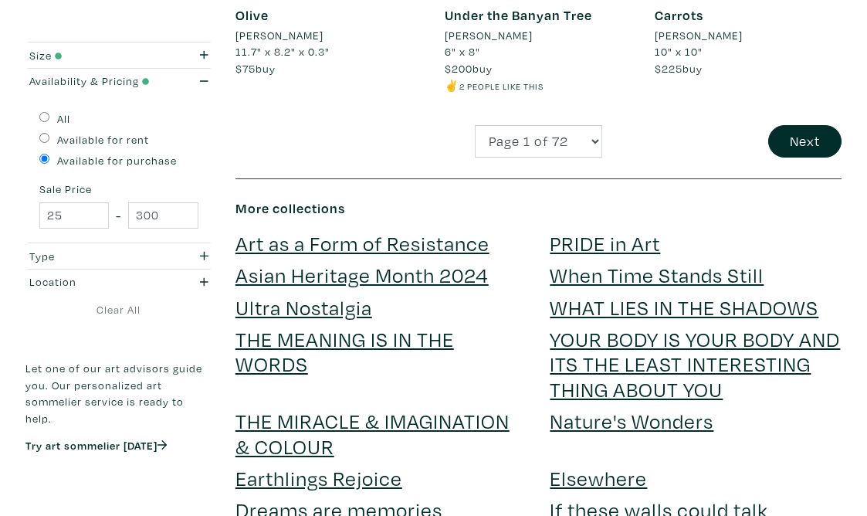 This screenshot has height=516, width=867. What do you see at coordinates (119, 282) in the screenshot?
I see `button: Location` at bounding box center [119, 282].